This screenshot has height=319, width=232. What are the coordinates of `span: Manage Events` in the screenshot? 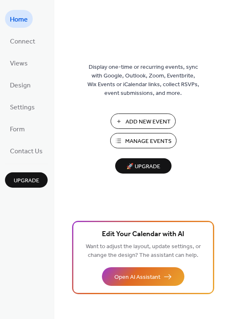 It's located at (148, 141).